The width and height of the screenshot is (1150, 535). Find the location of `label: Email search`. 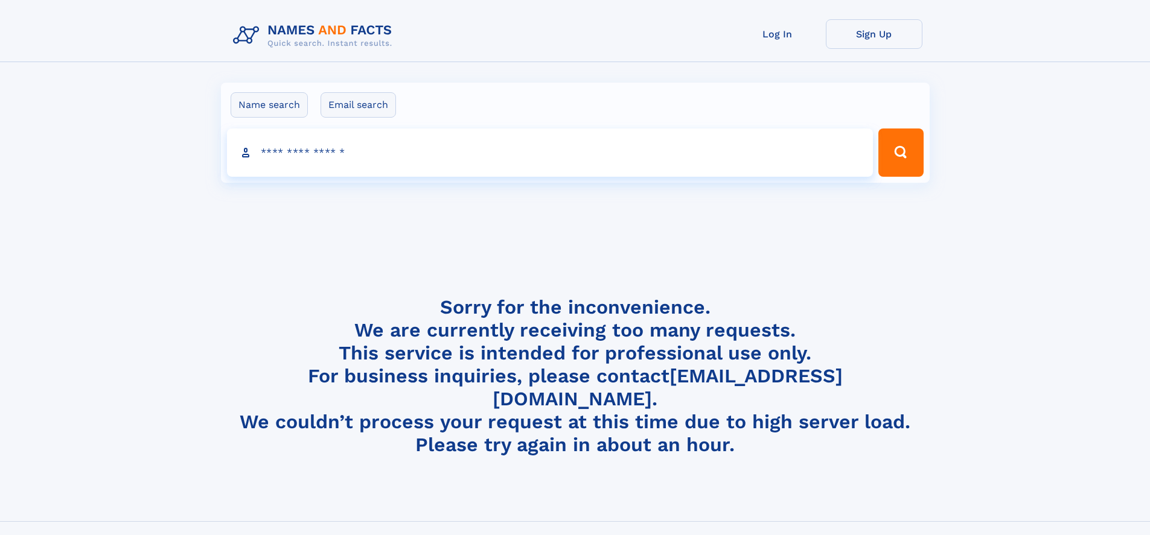

label: Email search is located at coordinates (358, 105).